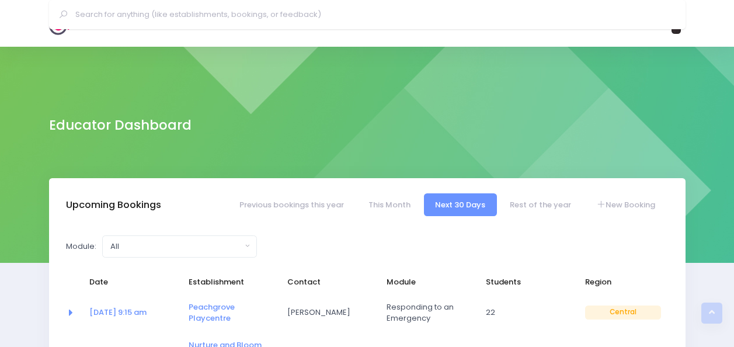  What do you see at coordinates (211, 312) in the screenshot?
I see `a: Peachgrove Playcentre` at bounding box center [211, 312].